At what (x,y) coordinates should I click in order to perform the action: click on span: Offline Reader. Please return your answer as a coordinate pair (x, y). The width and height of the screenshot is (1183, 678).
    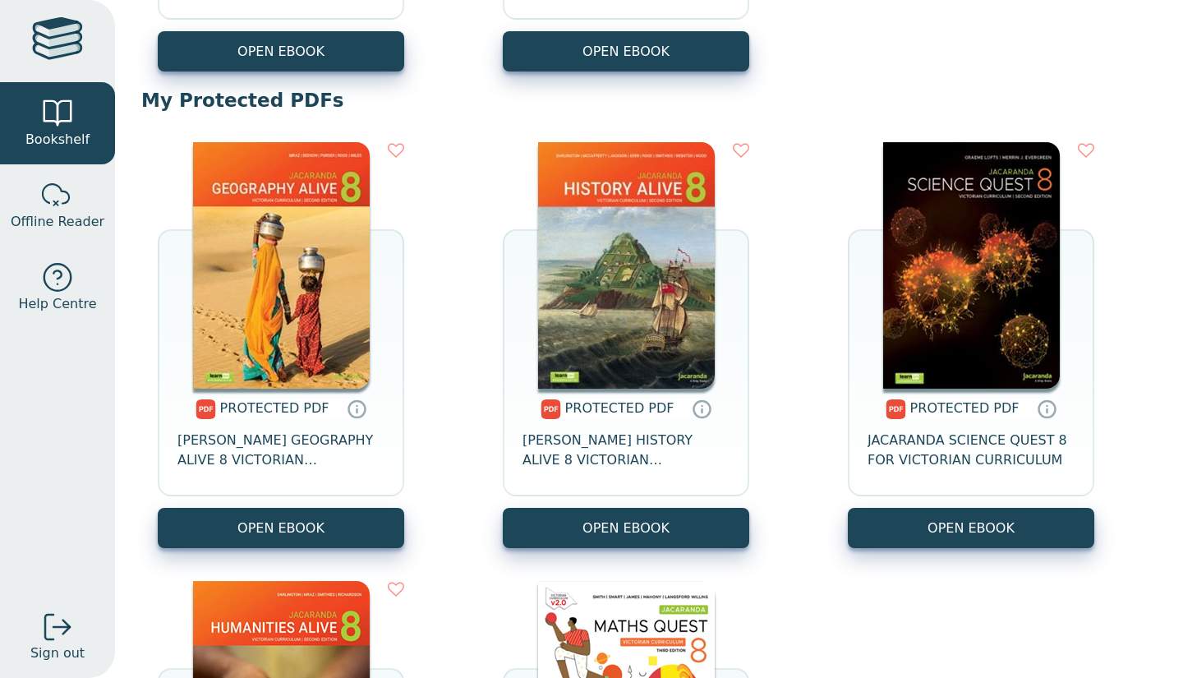
    Looking at the image, I should click on (57, 222).